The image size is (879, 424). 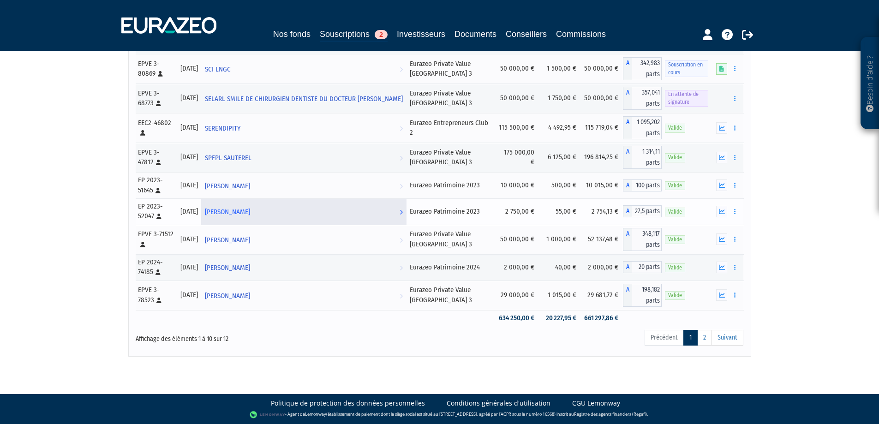 I want to click on td: 40,00 €, so click(x=560, y=267).